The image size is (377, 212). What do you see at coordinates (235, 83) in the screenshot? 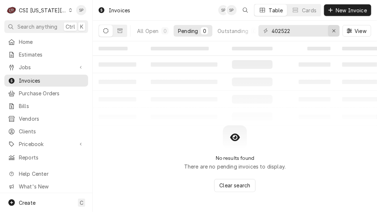
I see `table: Pending Invoices List Loading` at bounding box center [235, 83].